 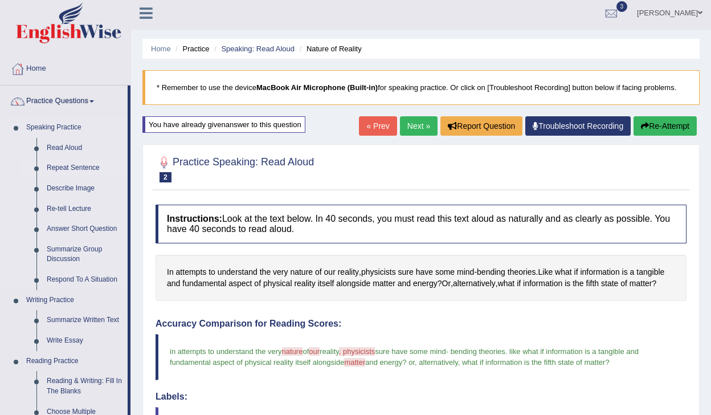 What do you see at coordinates (84, 320) in the screenshot?
I see `a: Summarize Written Text` at bounding box center [84, 320].